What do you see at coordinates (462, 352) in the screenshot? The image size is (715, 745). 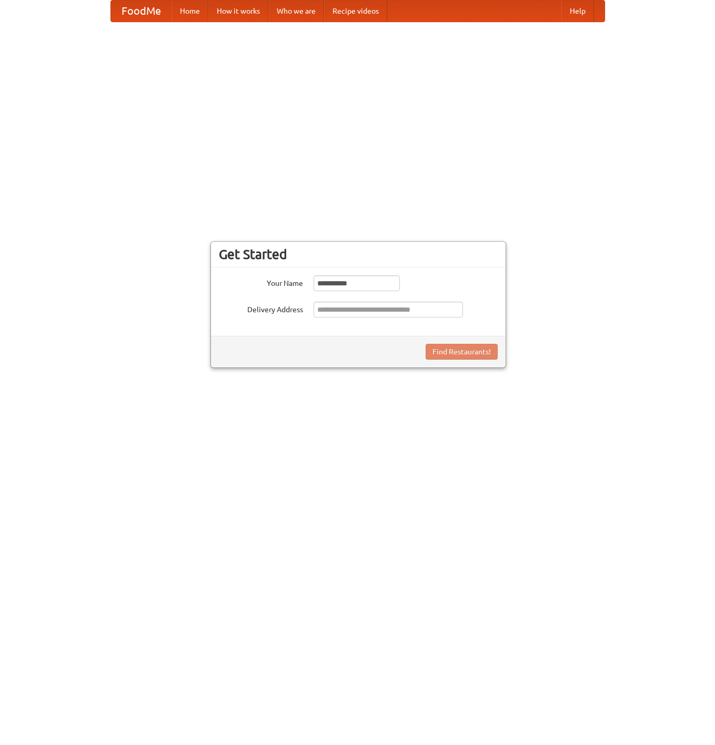 I see `button: Find Restaurants!` at bounding box center [462, 352].